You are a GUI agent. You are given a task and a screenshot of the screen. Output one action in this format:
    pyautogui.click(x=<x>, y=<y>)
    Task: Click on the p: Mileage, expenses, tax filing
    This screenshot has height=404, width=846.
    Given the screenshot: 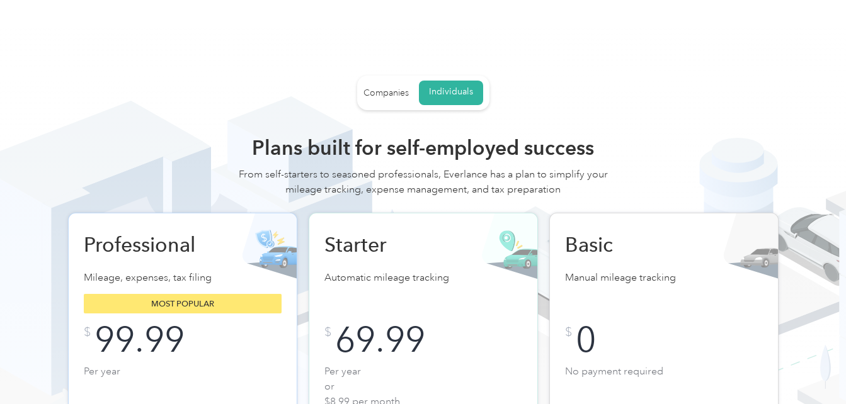 What is the action you would take?
    pyautogui.click(x=183, y=279)
    